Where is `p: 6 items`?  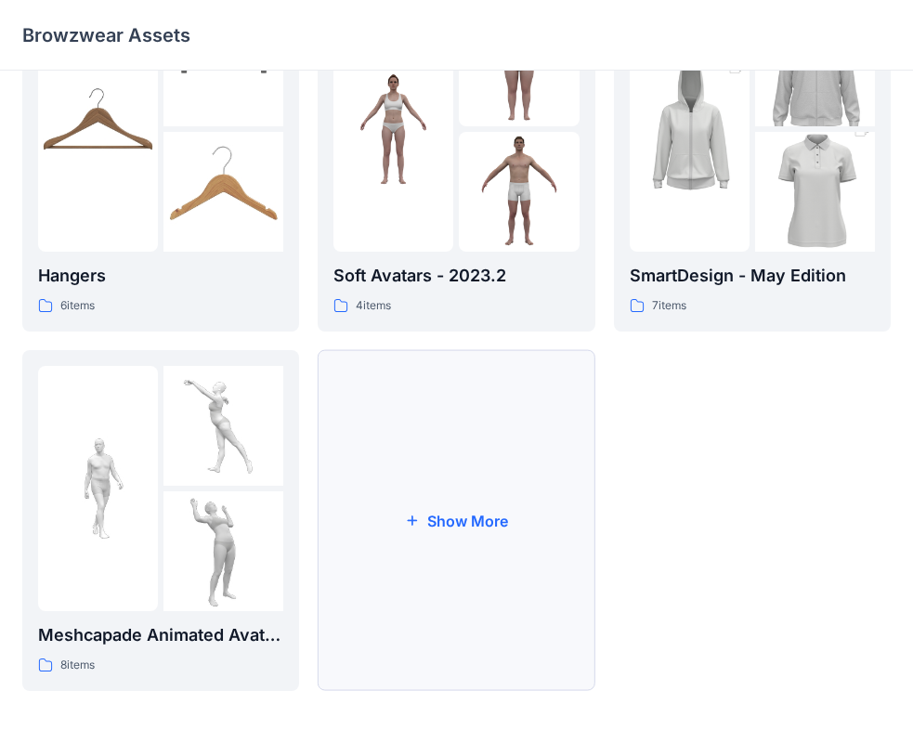 p: 6 items is located at coordinates (77, 306).